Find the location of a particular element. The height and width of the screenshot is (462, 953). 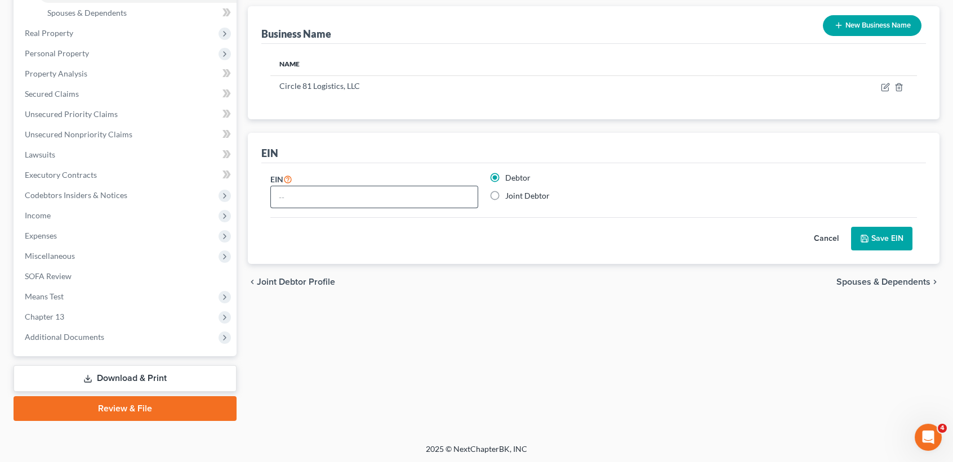

label: Debtor is located at coordinates (517, 178).